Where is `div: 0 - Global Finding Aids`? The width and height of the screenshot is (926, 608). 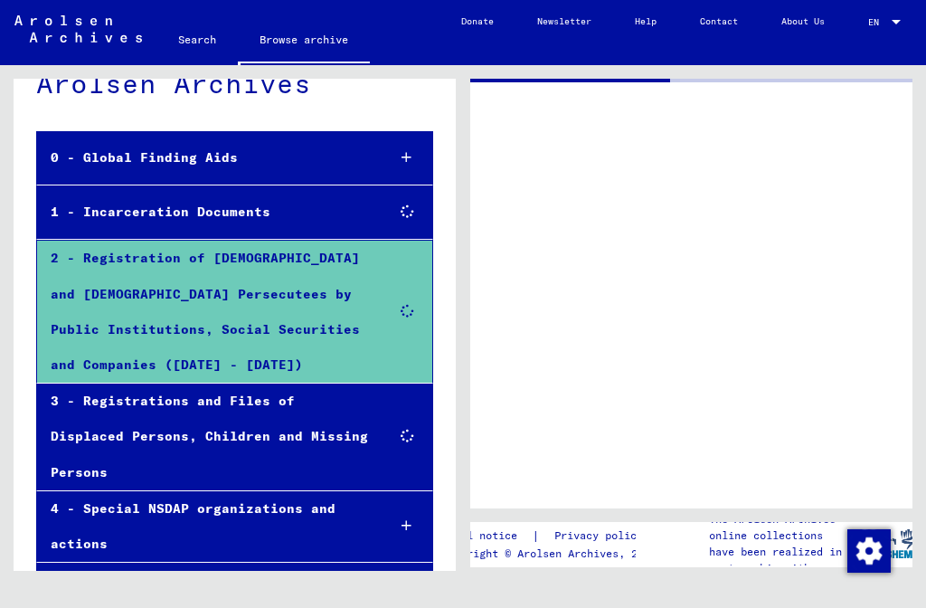 div: 0 - Global Finding Aids is located at coordinates (204, 157).